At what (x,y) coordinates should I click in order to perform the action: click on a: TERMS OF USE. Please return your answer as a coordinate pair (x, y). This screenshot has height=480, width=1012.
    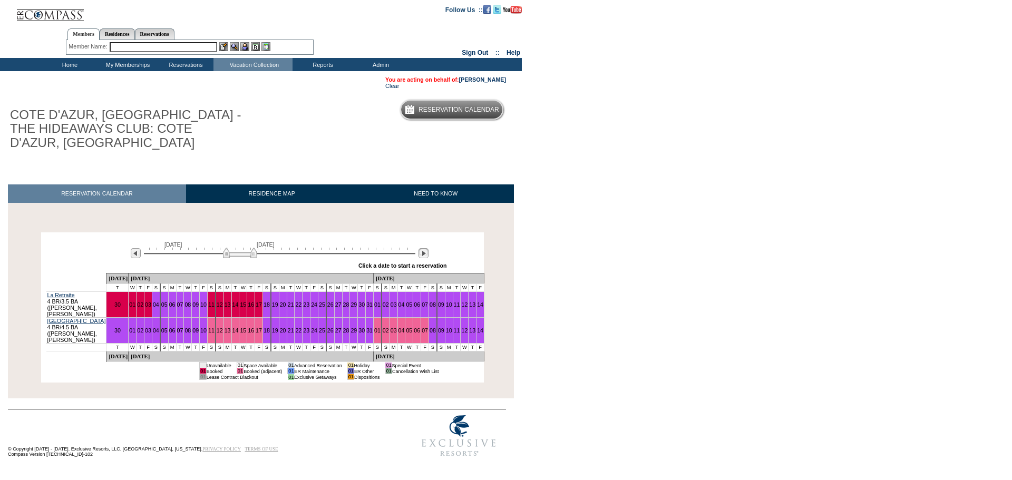
    Looking at the image, I should click on (261, 449).